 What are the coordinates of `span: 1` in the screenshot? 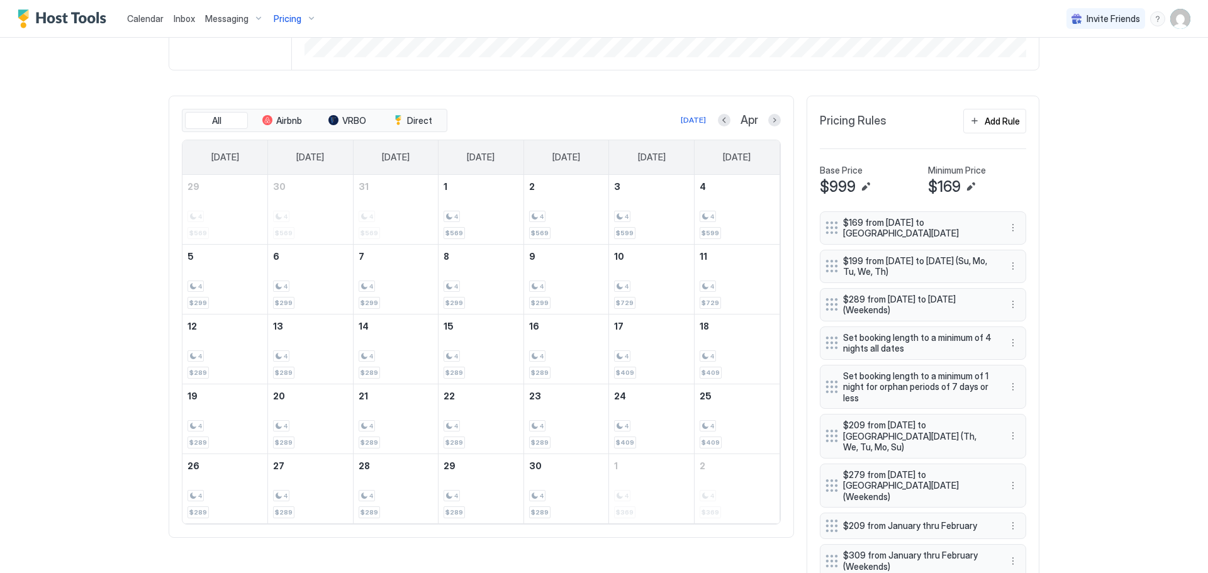 It's located at (445, 186).